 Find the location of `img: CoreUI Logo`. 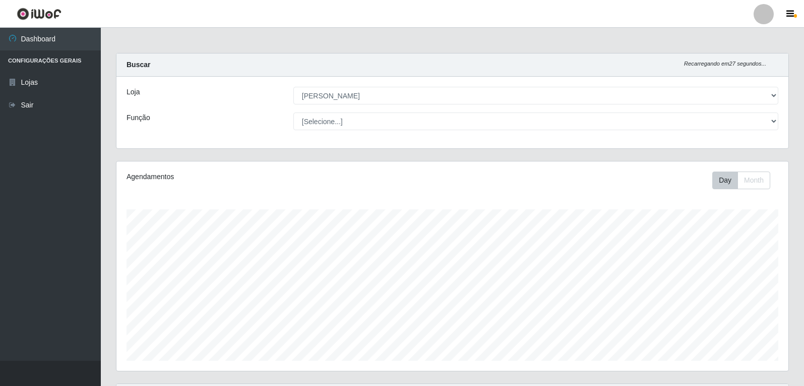

img: CoreUI Logo is located at coordinates (39, 14).